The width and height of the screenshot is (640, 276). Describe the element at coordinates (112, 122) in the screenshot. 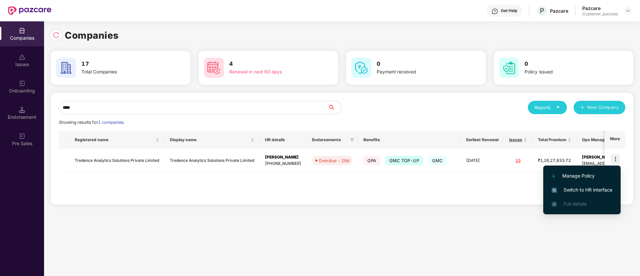

I see `span: 1 companies.` at that location.